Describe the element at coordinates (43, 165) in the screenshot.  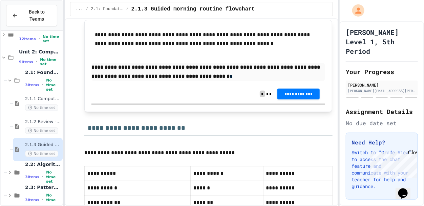
I see `span: 2.2: Algorithms from Idea to Flowchart` at that location.